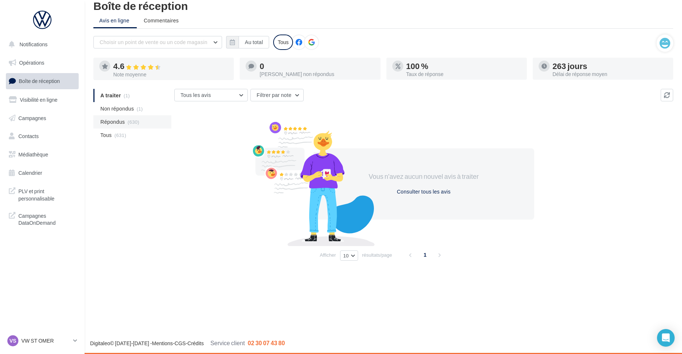 This screenshot has height=354, width=682. What do you see at coordinates (283, 42) in the screenshot?
I see `div: Tous` at bounding box center [283, 42].